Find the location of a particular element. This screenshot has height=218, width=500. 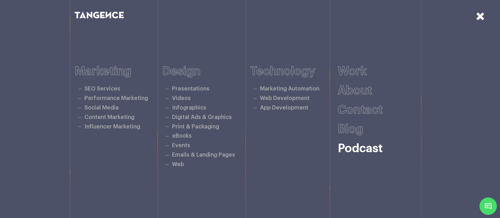

a: Videos is located at coordinates (181, 98).